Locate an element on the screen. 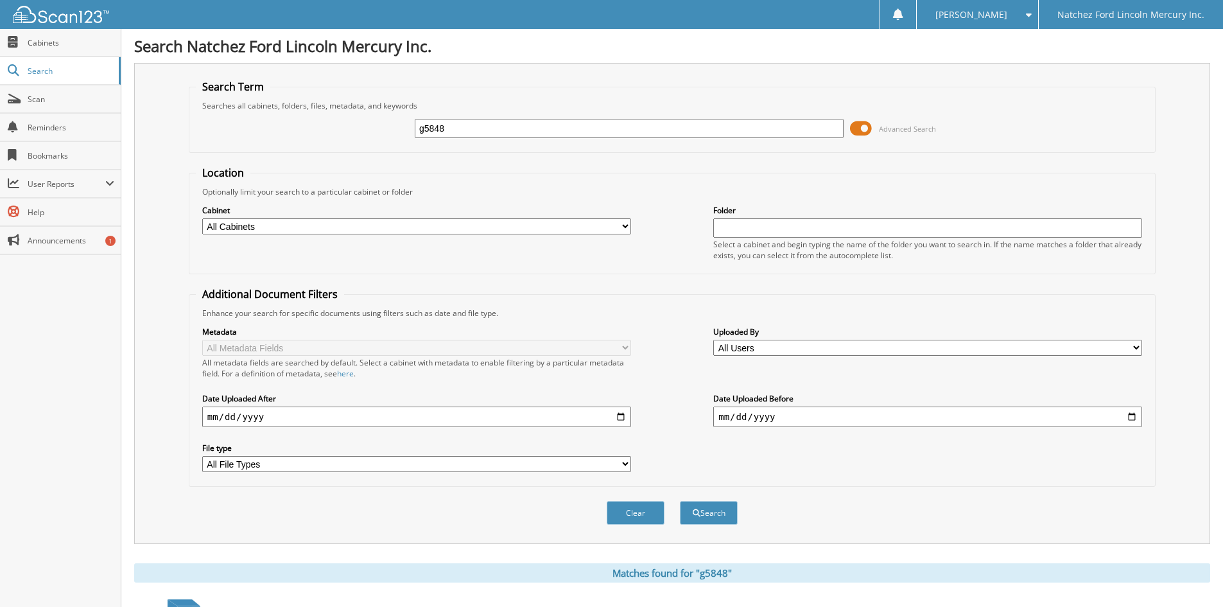 The height and width of the screenshot is (607, 1223). img: scan123-logo-white.svg is located at coordinates (61, 14).